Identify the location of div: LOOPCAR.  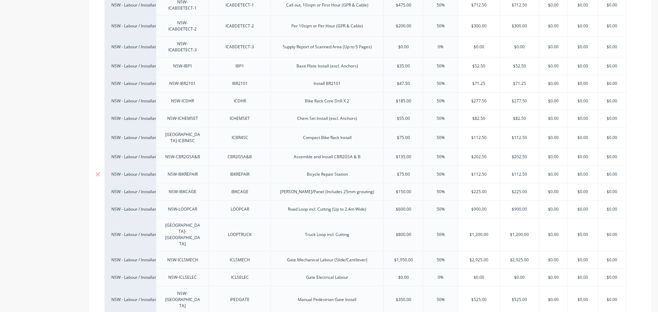
(240, 209).